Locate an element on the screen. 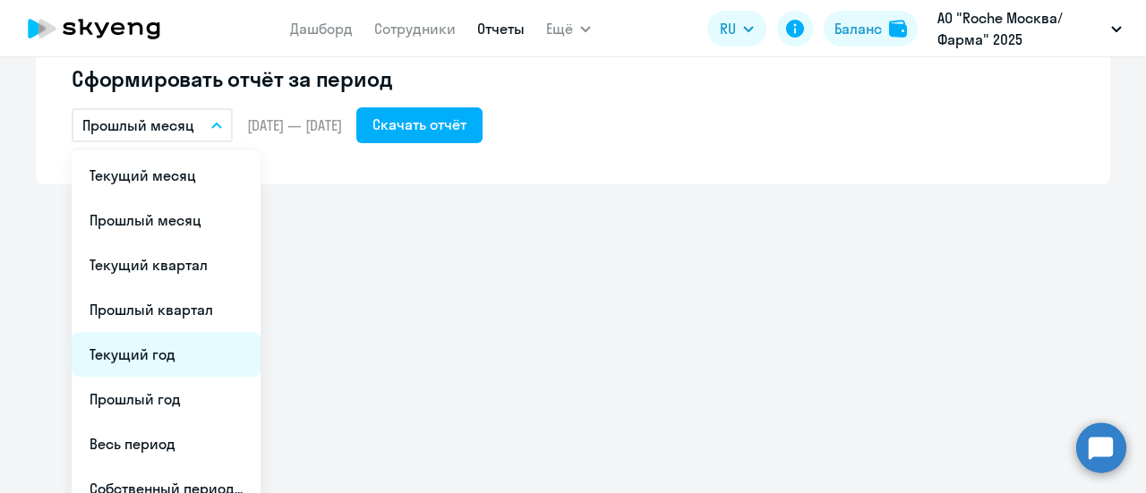  div: Баланс is located at coordinates (858, 29).